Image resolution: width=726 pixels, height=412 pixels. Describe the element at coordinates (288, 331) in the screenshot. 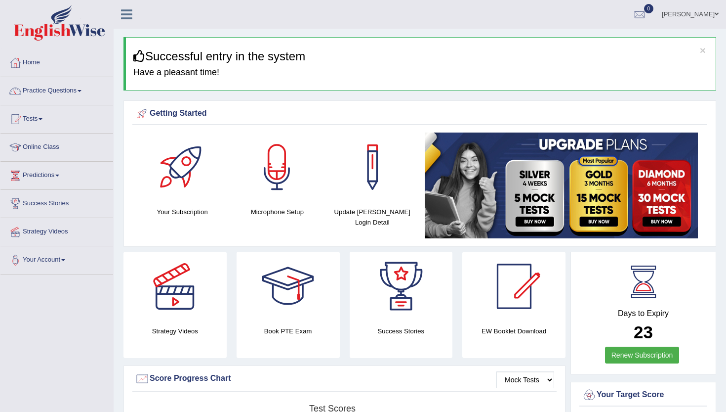

I see `h4: Book PTE Exam` at that location.